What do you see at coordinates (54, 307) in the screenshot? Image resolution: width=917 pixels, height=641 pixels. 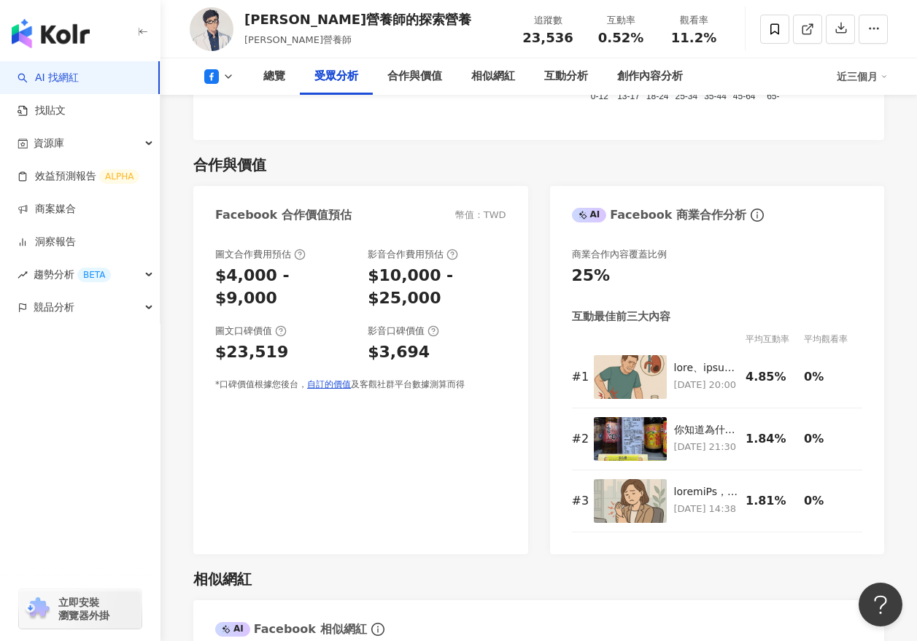 I see `span: 競品分析` at bounding box center [54, 307].